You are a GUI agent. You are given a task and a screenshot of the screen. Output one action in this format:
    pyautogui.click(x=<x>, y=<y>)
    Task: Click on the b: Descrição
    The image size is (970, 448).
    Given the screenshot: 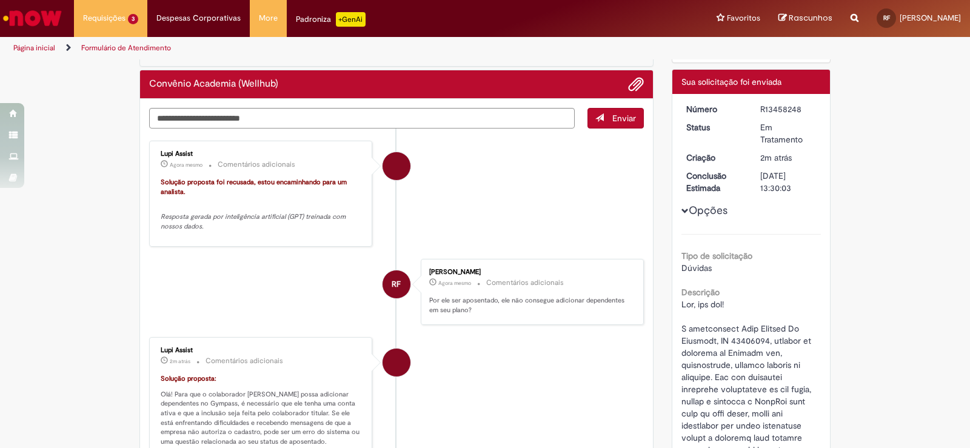 What is the action you would take?
    pyautogui.click(x=700, y=292)
    